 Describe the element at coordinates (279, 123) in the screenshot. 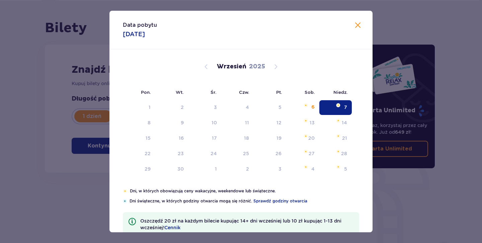

I see `div: 12` at that location.